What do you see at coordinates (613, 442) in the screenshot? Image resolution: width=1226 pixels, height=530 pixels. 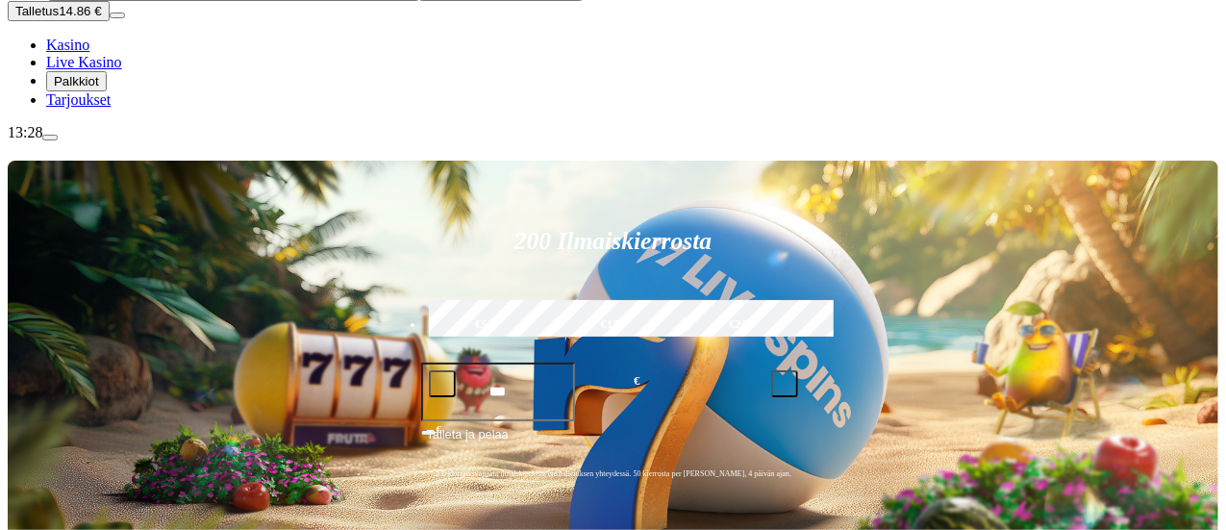 I see `button: Talleta ja pelaa` at bounding box center [613, 442].